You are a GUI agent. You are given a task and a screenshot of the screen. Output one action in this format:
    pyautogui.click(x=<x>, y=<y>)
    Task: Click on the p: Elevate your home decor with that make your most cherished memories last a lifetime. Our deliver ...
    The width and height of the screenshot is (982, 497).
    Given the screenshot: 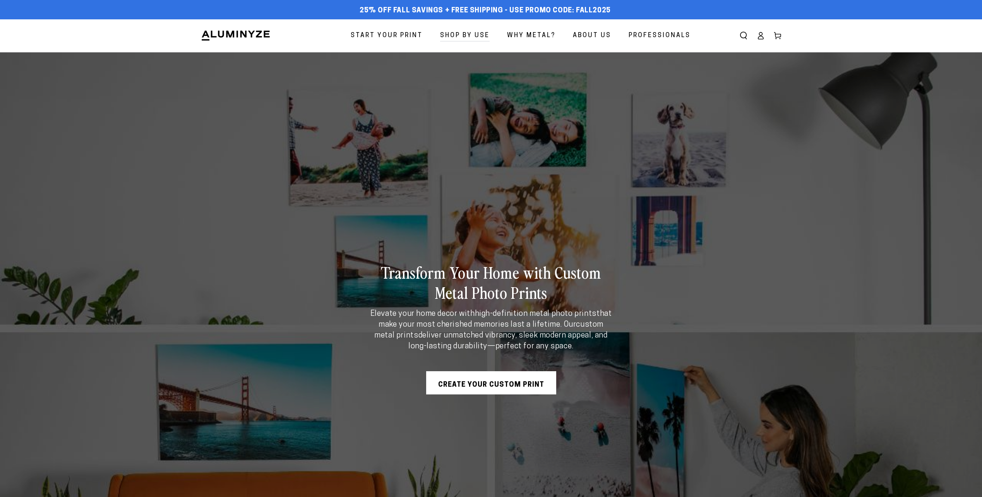 What is the action you would take?
    pyautogui.click(x=491, y=330)
    